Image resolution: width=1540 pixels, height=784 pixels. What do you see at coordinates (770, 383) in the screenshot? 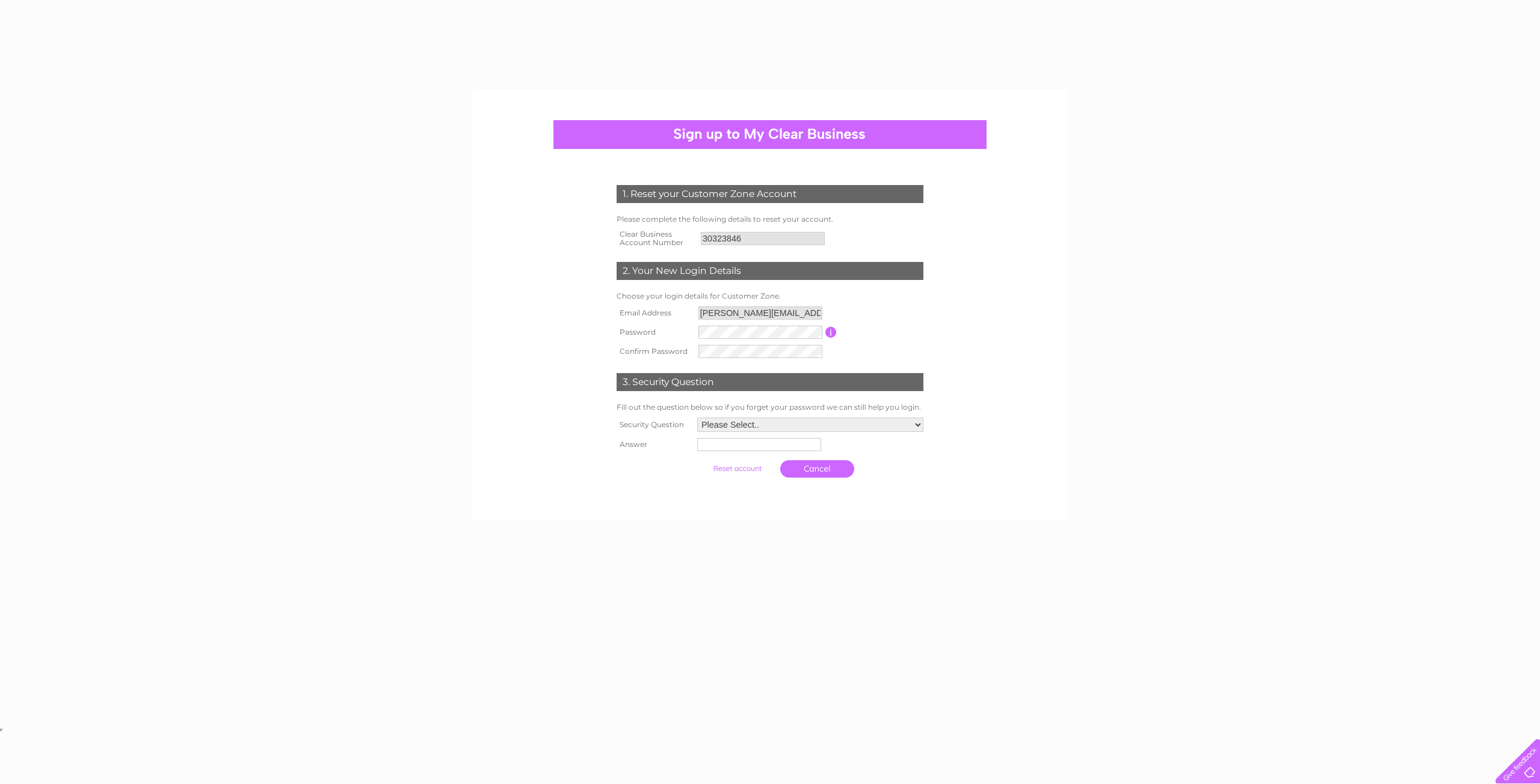
I see `div: 3. Security Question` at bounding box center [770, 383].